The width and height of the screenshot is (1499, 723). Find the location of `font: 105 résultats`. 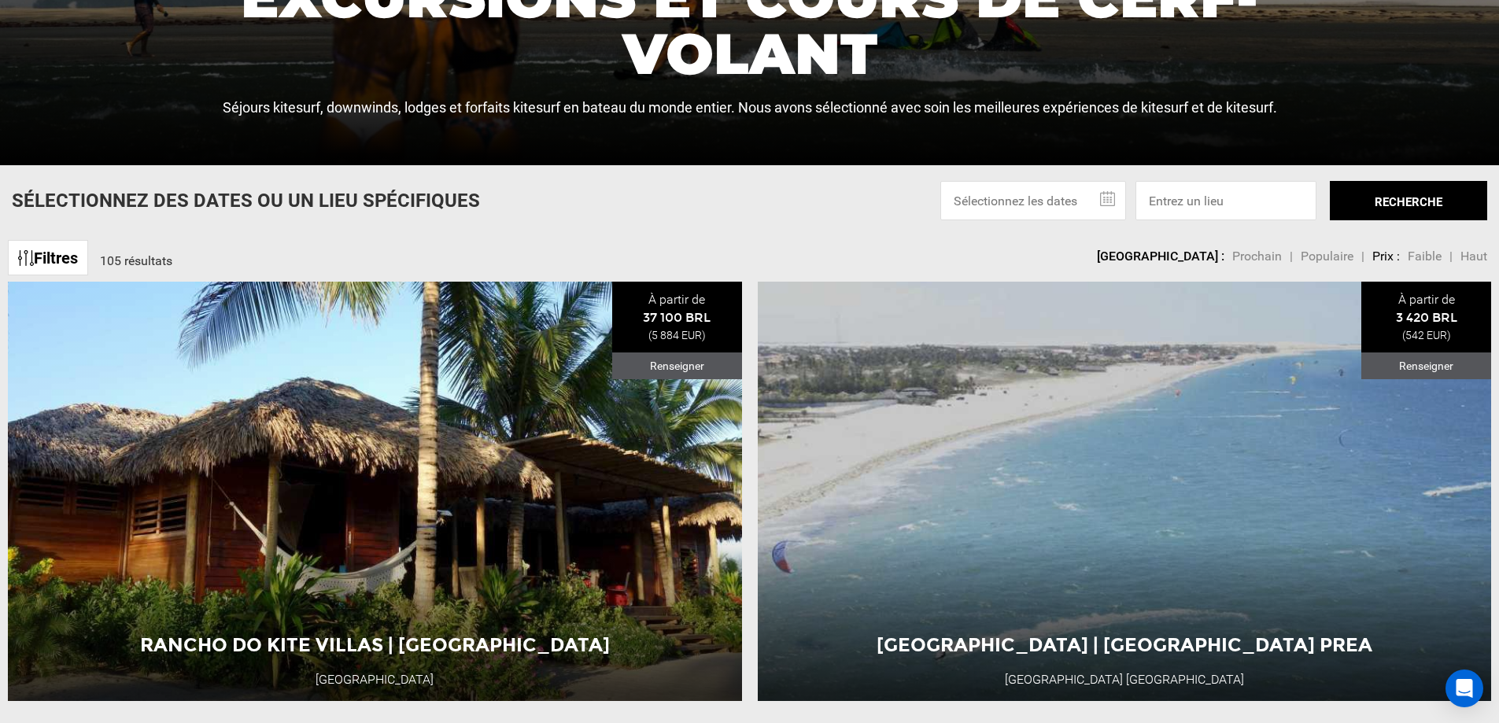

font: 105 résultats is located at coordinates (136, 260).